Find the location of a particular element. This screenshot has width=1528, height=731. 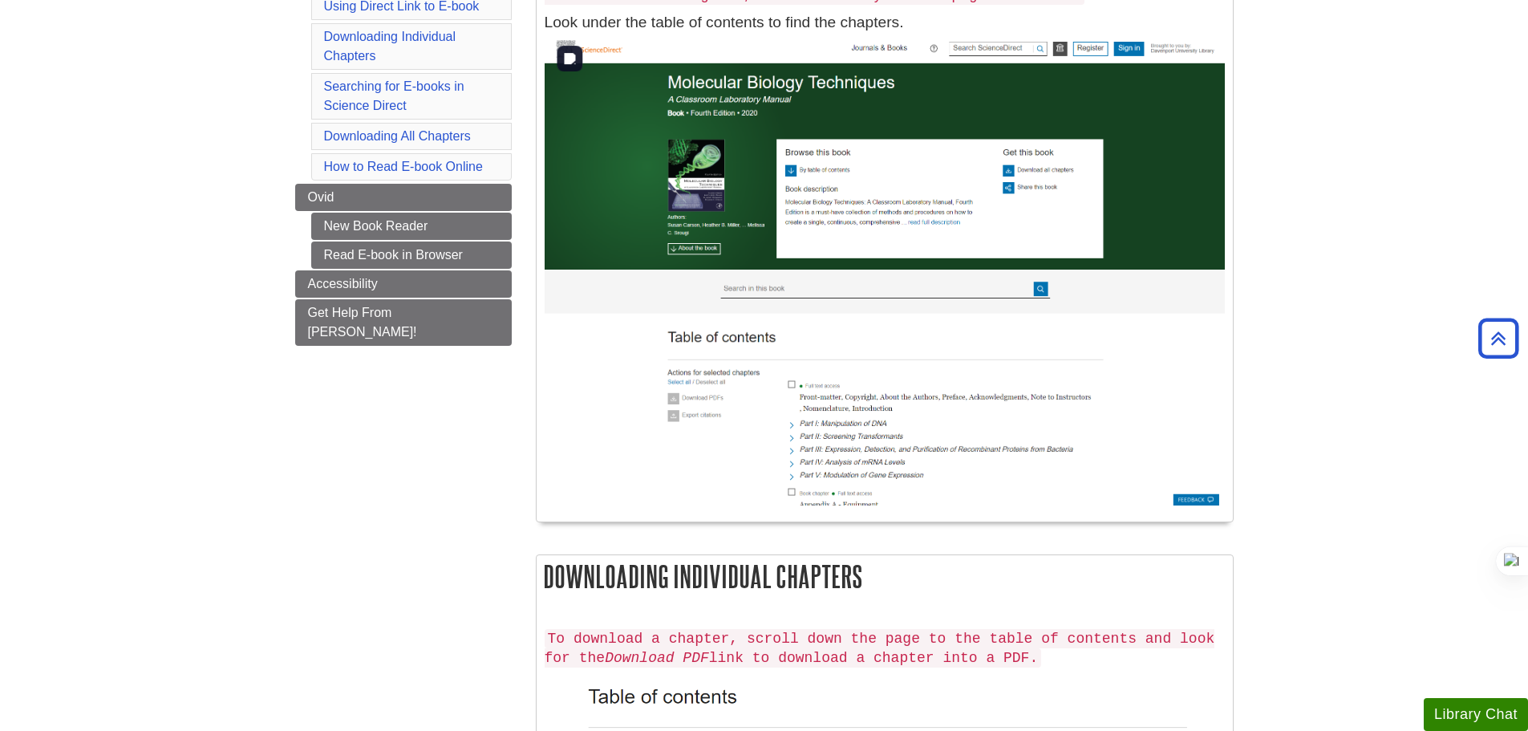

a: New Book Reader is located at coordinates (411, 226).